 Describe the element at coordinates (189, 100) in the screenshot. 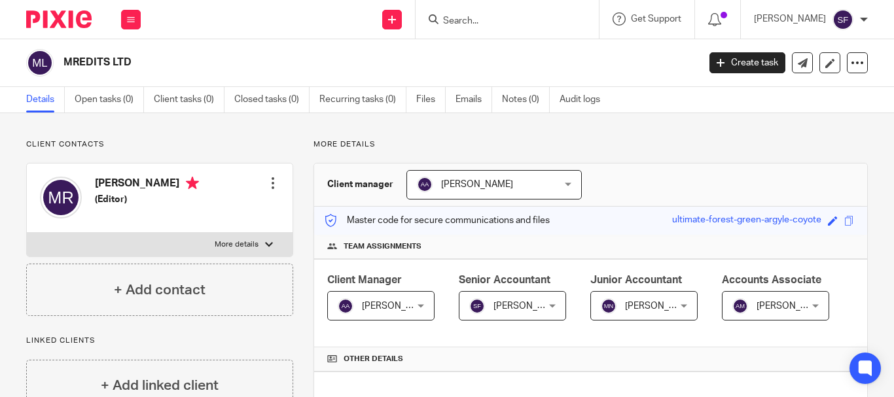

I see `a: Client tasks (0)` at that location.